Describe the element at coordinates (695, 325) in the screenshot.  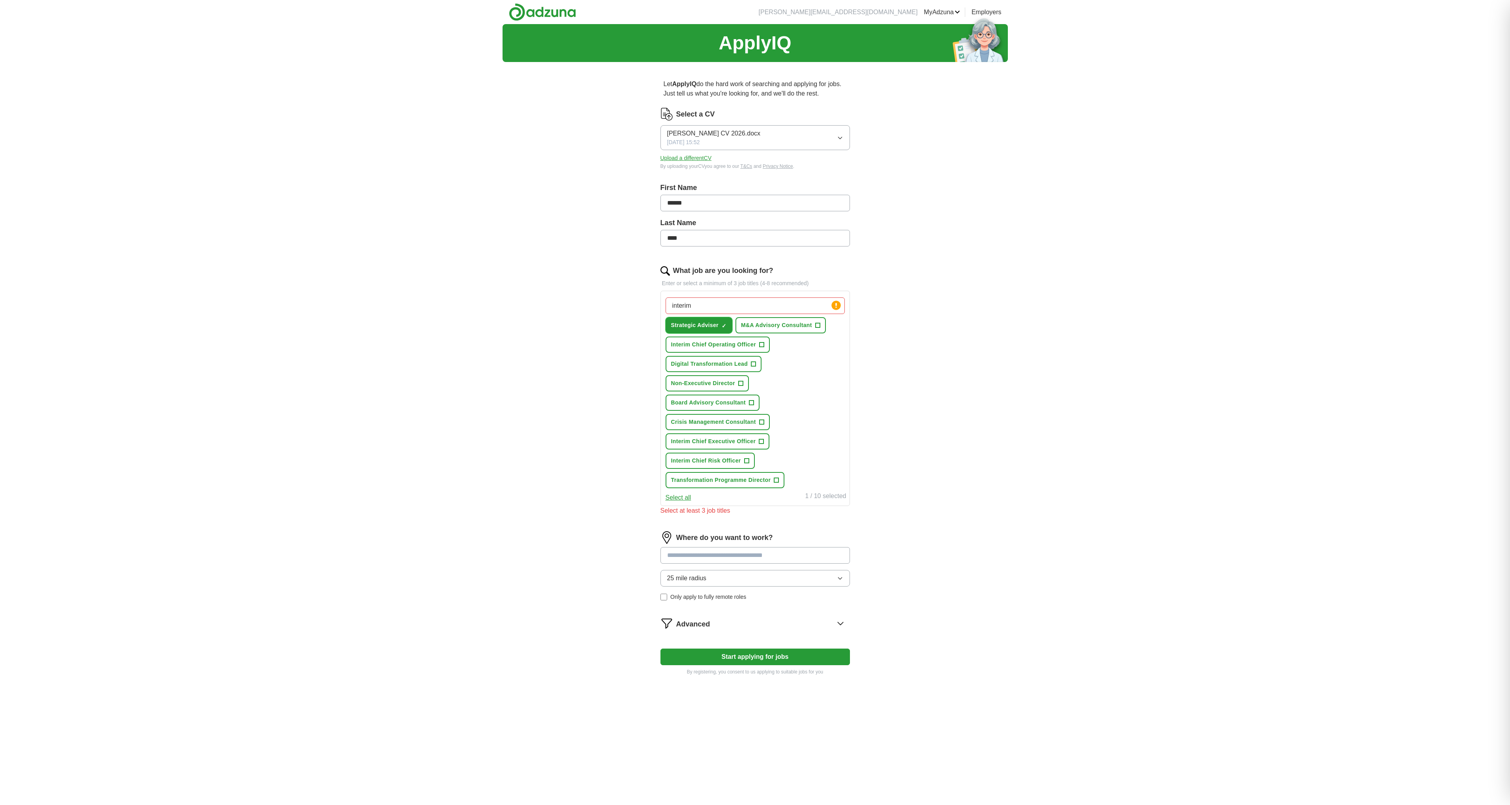
I see `span: Strategic Adviser` at that location.